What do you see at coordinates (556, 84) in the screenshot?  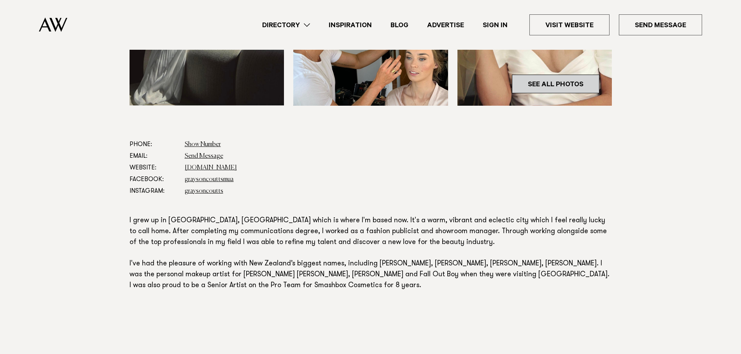 I see `a: See All Photos` at bounding box center [556, 84].